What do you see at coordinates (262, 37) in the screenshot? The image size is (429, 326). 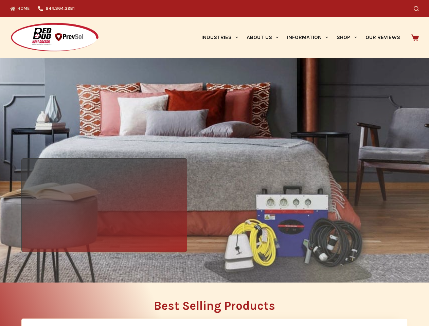 I see `a: About Us` at bounding box center [262, 37].